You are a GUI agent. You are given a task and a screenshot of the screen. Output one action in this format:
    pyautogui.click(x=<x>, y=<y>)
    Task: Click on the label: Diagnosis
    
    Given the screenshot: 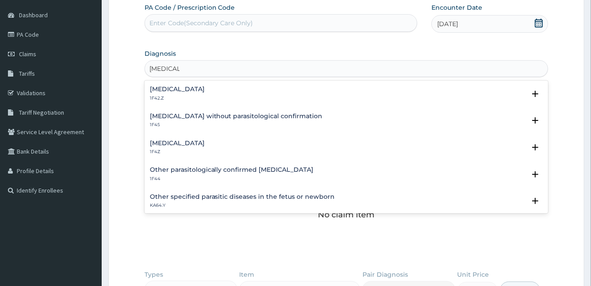 What is the action you would take?
    pyautogui.click(x=160, y=54)
    